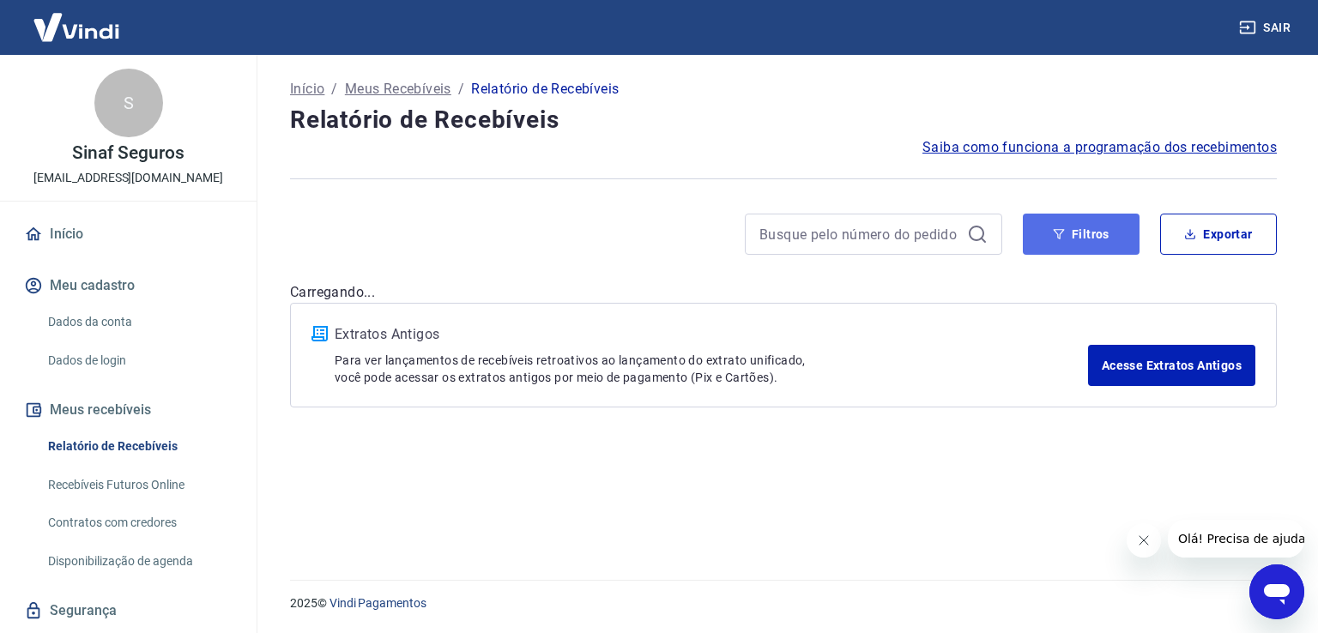 The width and height of the screenshot is (1318, 633). What do you see at coordinates (1172, 366) in the screenshot?
I see `a: Acesse Extratos Antigos` at bounding box center [1172, 366].